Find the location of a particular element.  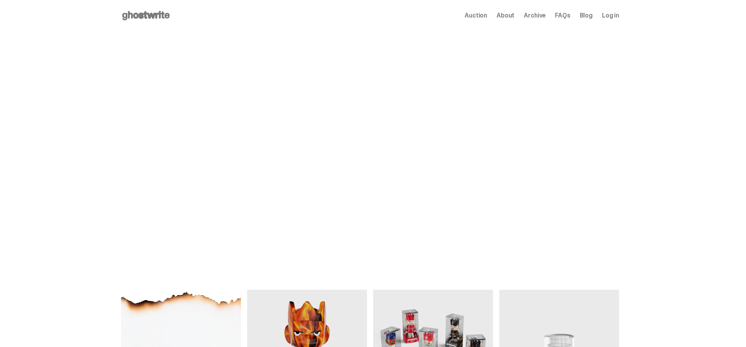

a: Archive is located at coordinates (535, 16).